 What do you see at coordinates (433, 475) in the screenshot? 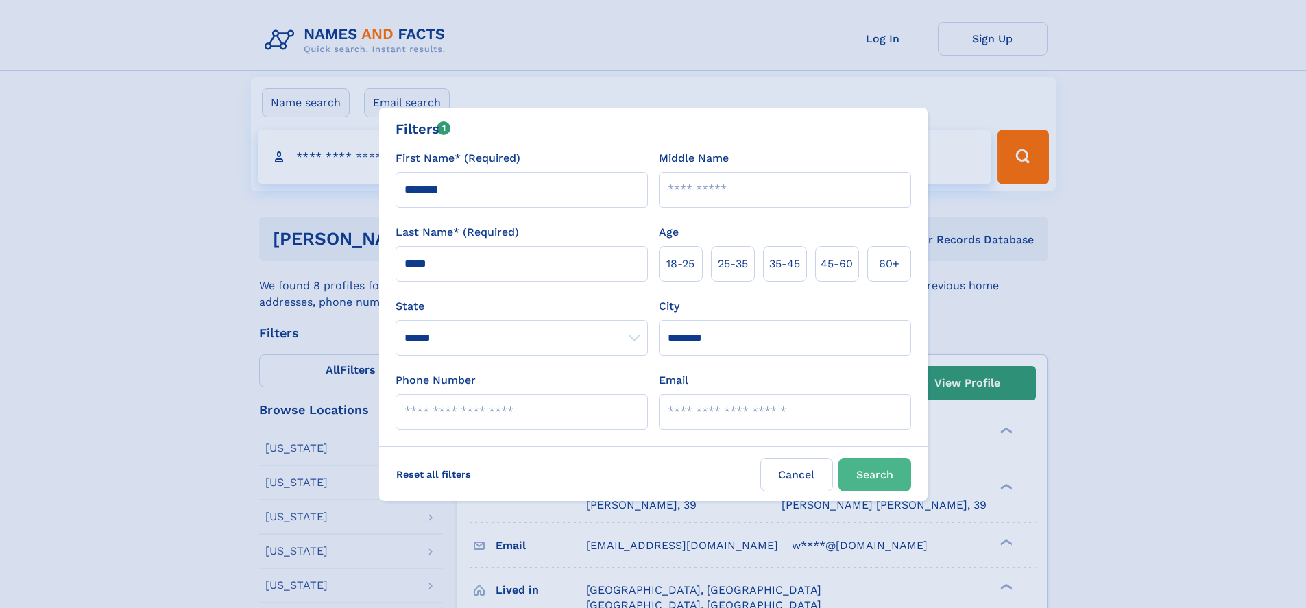
I see `label: Reset all filters` at bounding box center [433, 475].